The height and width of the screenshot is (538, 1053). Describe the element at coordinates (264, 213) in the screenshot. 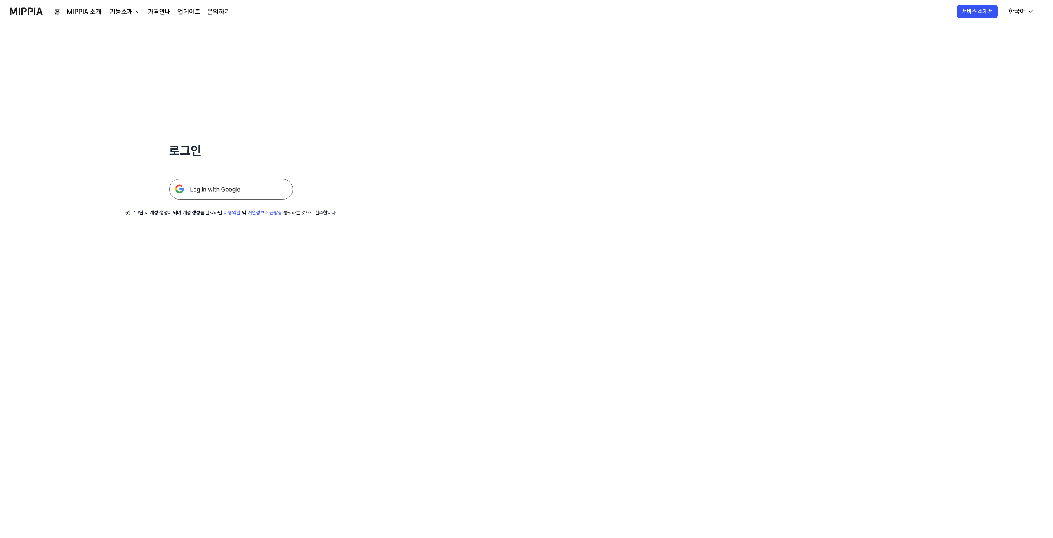

I see `a: 개인정보 취급방침` at that location.